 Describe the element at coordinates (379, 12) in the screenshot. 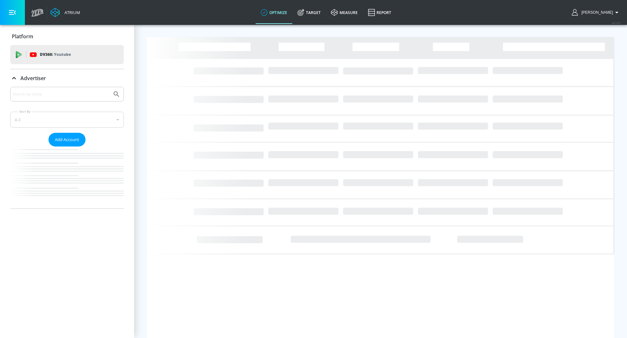

I see `a: Report` at that location.